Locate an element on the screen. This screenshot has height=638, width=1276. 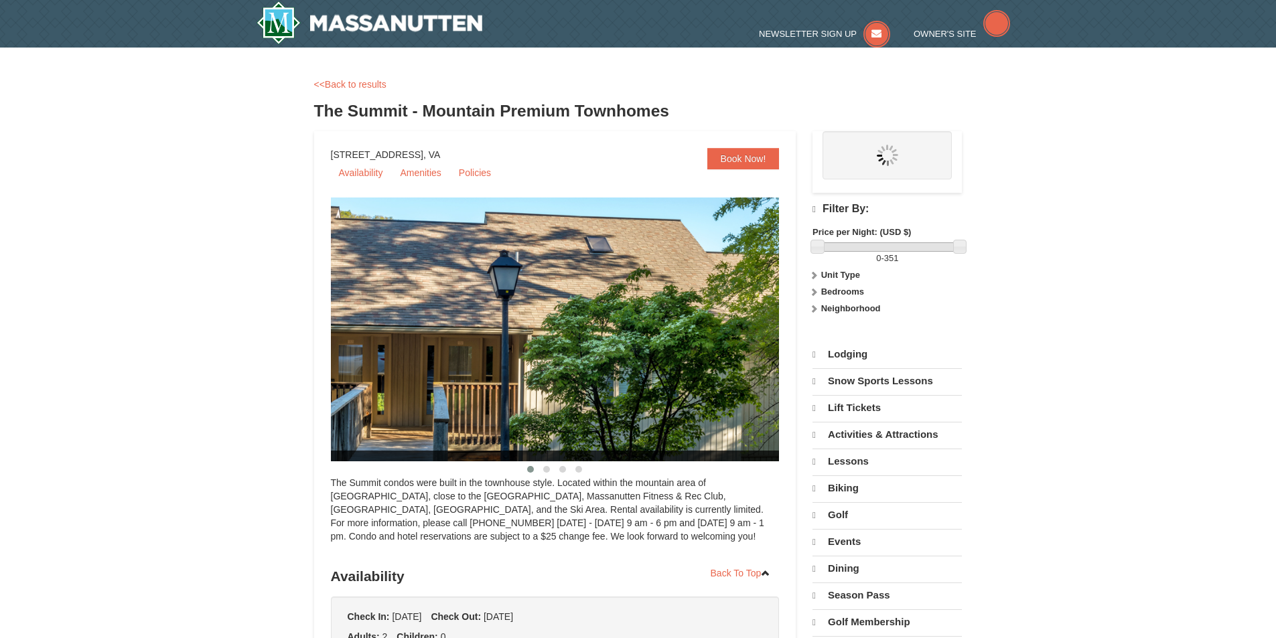
a: Back To Top is located at coordinates (741, 573).